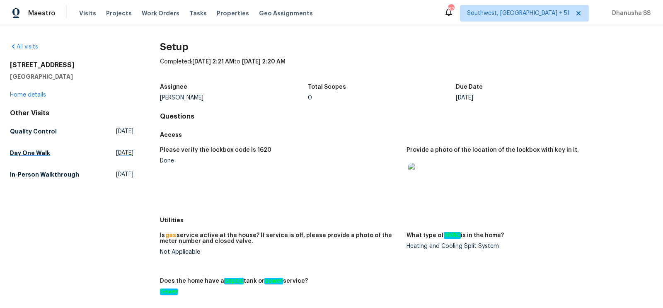  Describe the element at coordinates (44, 174) in the screenshot. I see `h5: In-Person Walkthrough` at that location.